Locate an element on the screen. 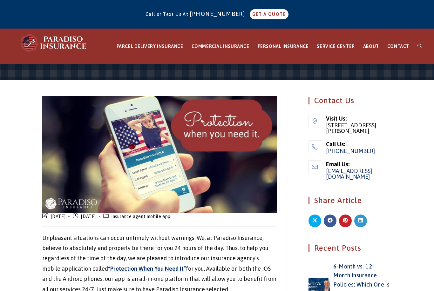 This screenshot has height=291, width=434. a: ABOUT is located at coordinates (371, 46).